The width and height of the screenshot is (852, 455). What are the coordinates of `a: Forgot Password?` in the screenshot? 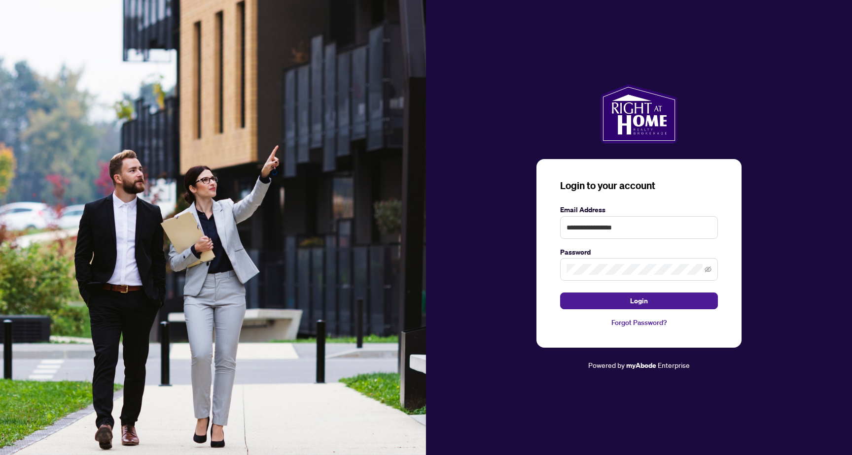 It's located at (639, 323).